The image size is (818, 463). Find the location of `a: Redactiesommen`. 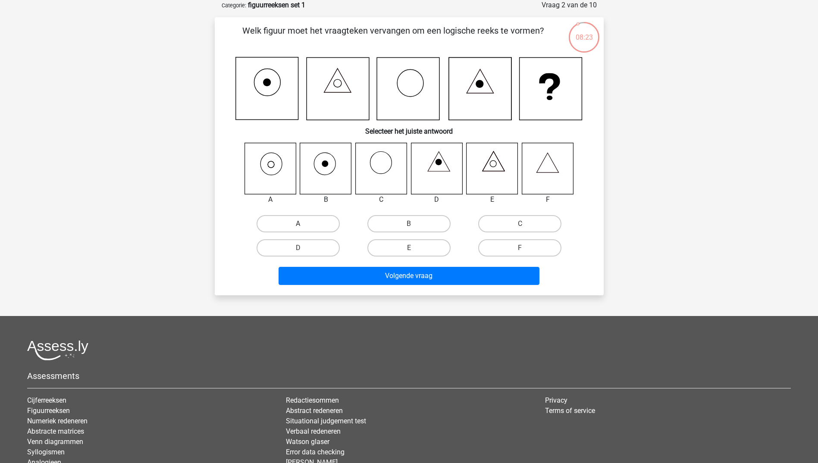

a: Redactiesommen is located at coordinates (312, 400).